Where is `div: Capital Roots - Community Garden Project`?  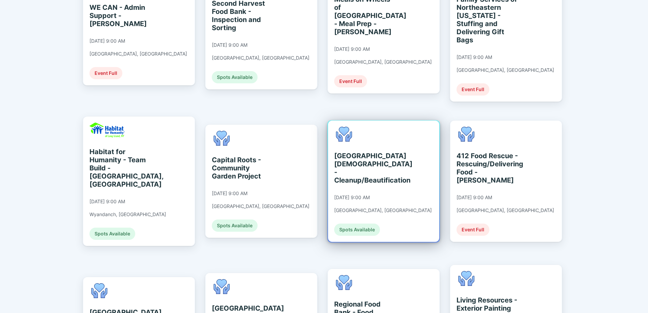 div: Capital Roots - Community Garden Project is located at coordinates (243, 168).